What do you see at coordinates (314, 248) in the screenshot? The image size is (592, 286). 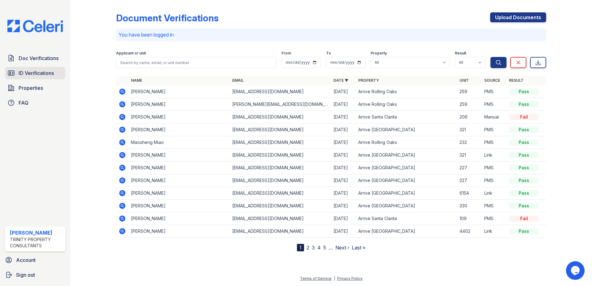 I see `a: 3` at bounding box center [314, 248].